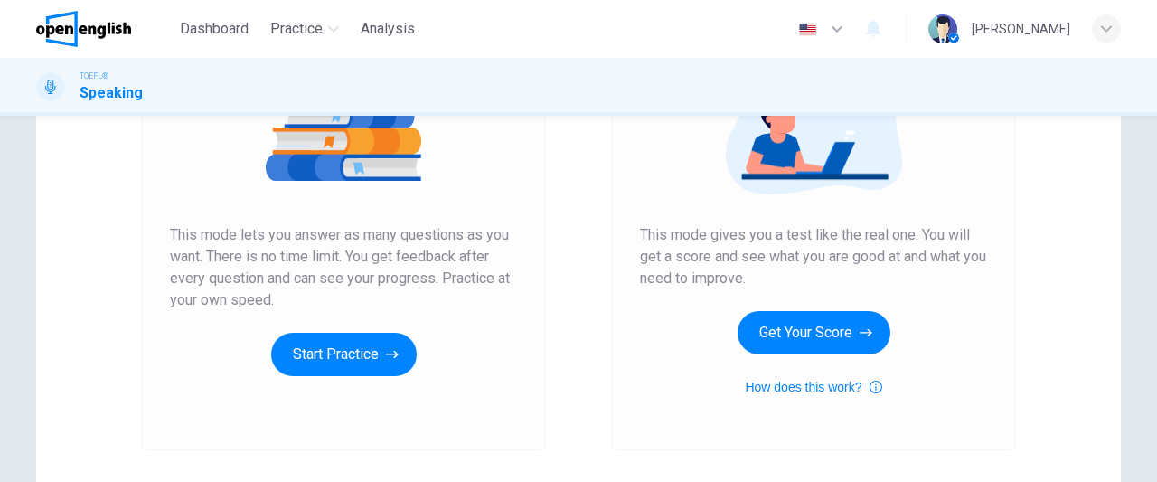 The height and width of the screenshot is (482, 1157). Describe the element at coordinates (104, 29) in the screenshot. I see `a: OpenEnglish logo` at that location.